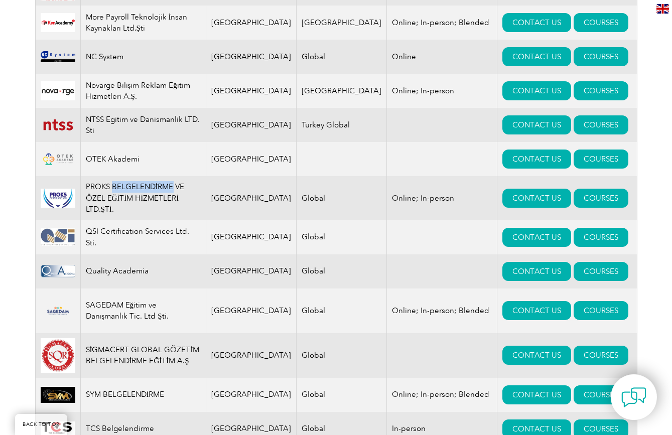 The image size is (672, 435). Describe the element at coordinates (143, 395) in the screenshot. I see `td: SYM BELGELENDİRME` at that location.